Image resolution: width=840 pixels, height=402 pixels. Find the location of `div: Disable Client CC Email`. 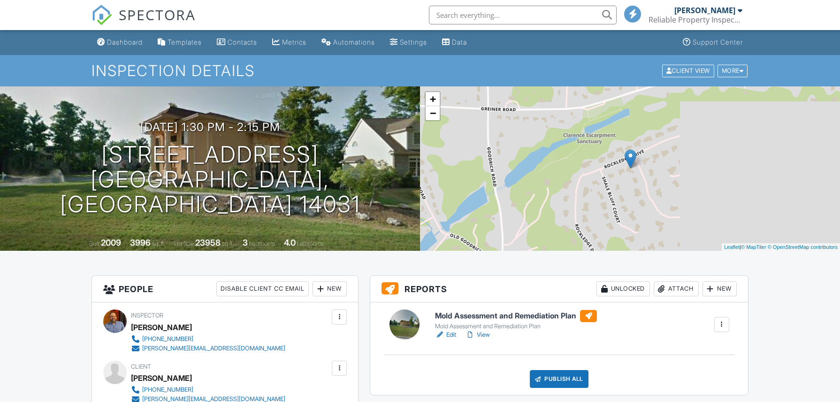

div: Disable Client CC Email is located at coordinates (262, 289).